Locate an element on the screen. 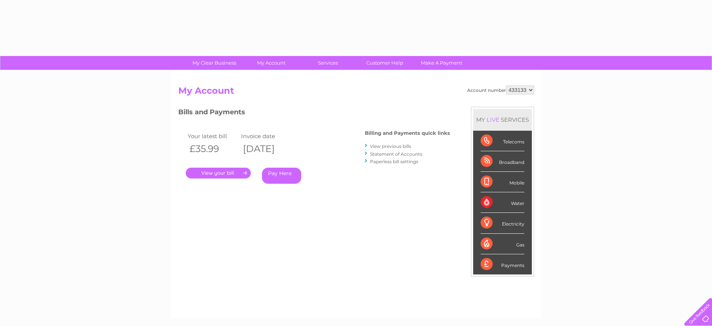 This screenshot has width=712, height=326. h4: Billing and Payments quick links is located at coordinates (407, 133).